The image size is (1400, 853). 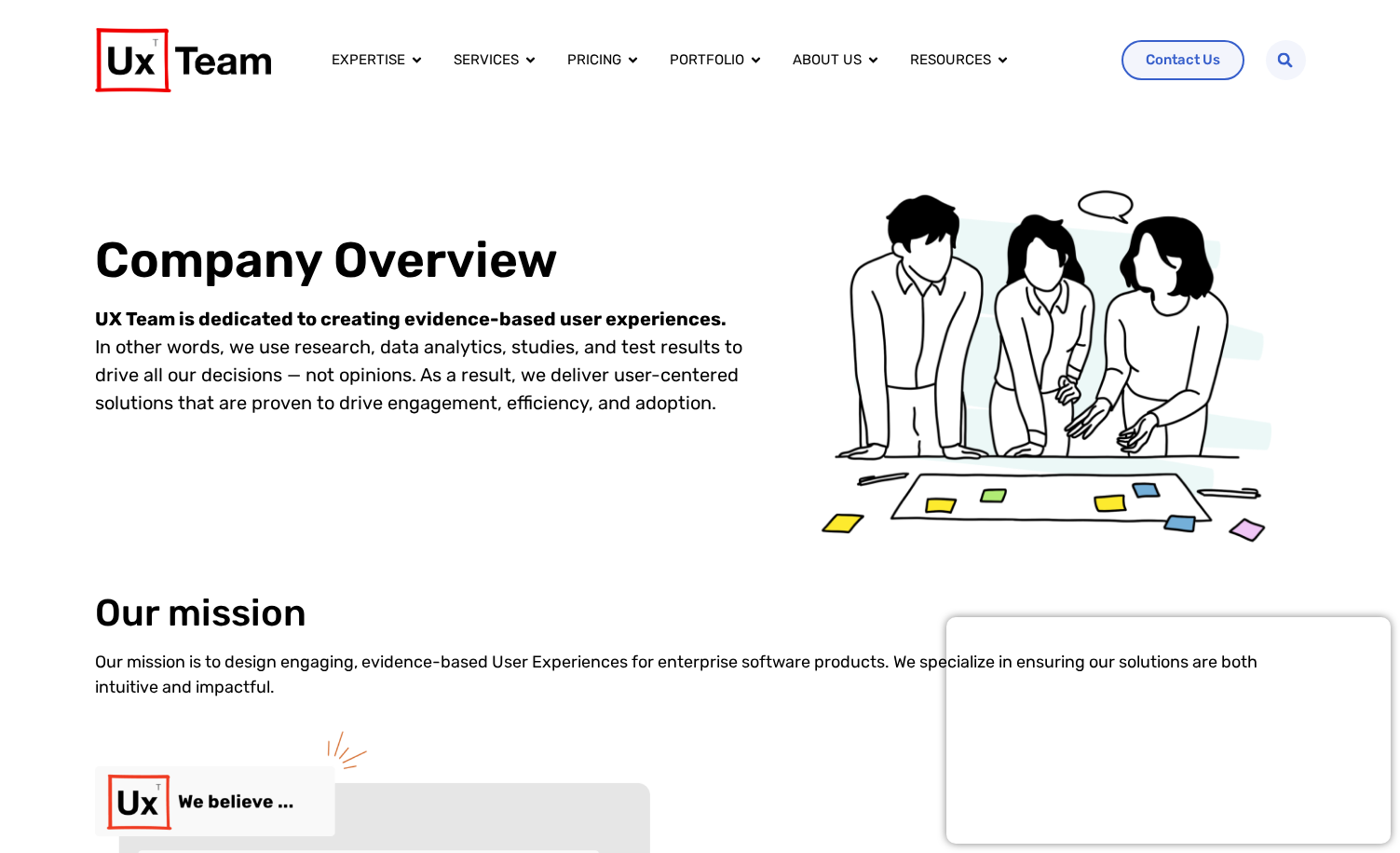 What do you see at coordinates (427, 361) in the screenshot?
I see `p: In other words, we use research, data analytics, studies, and test results to drive all our decis...` at bounding box center [427, 361].